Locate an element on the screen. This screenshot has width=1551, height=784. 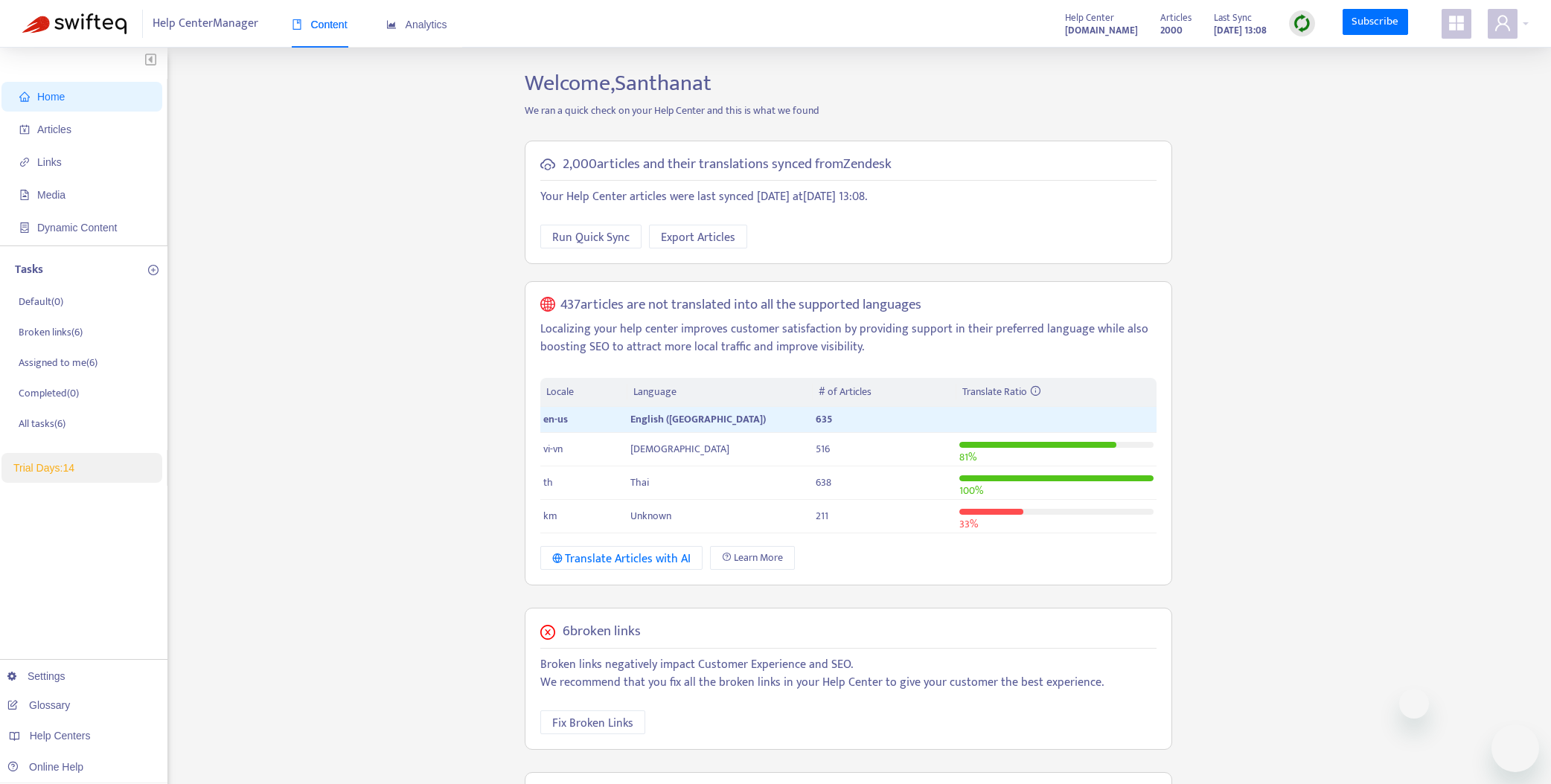
span: Export Articles is located at coordinates (698, 237).